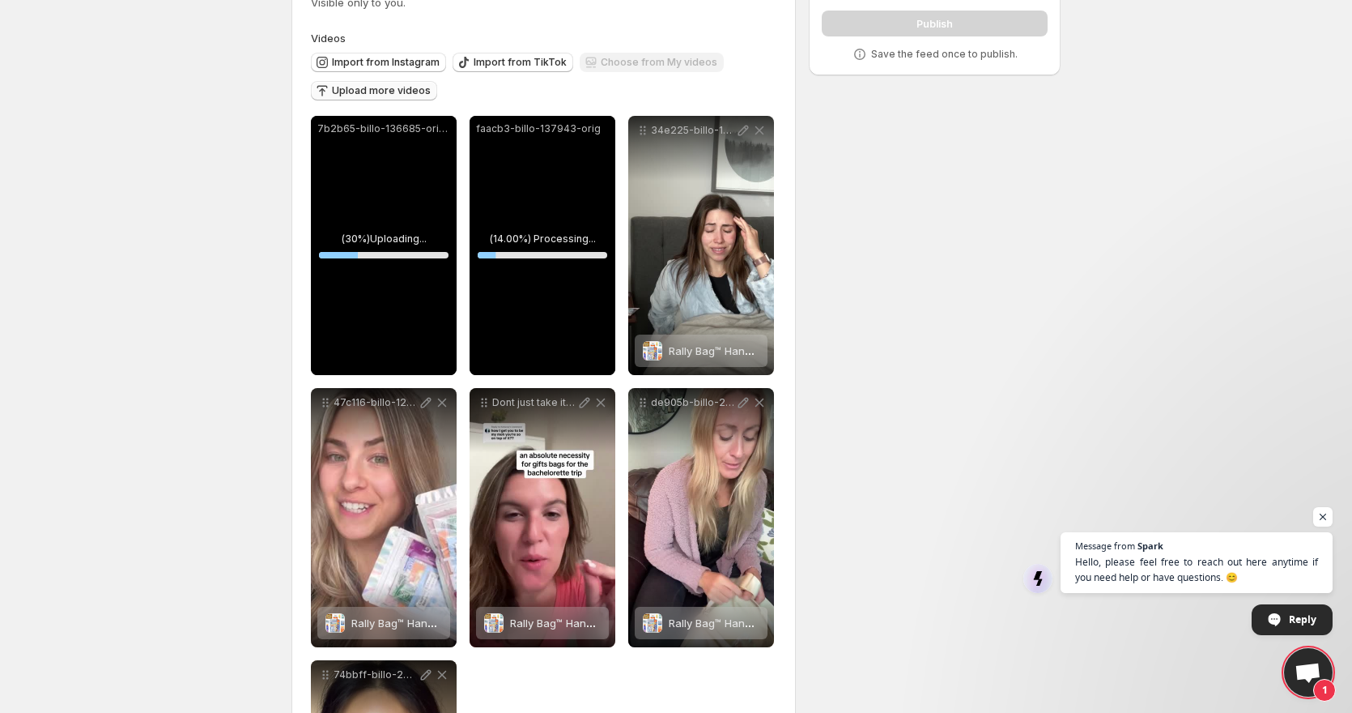 The image size is (1352, 713). I want to click on p: 7b2b65-billo-136685-orig.mov, so click(384, 129).